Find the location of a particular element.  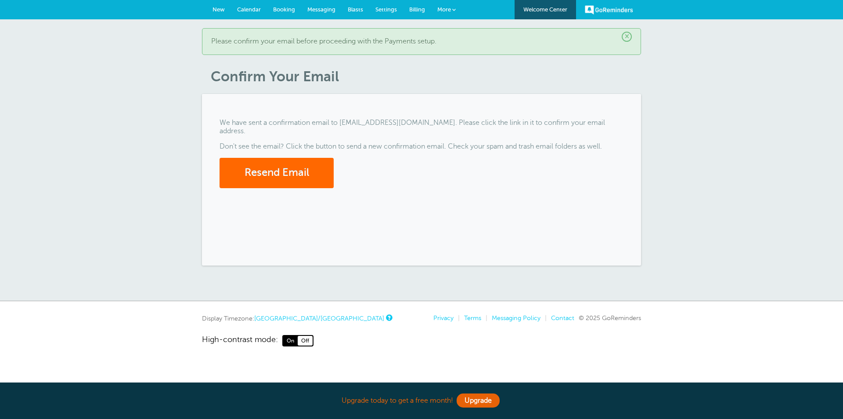

span: On is located at coordinates (290, 340).